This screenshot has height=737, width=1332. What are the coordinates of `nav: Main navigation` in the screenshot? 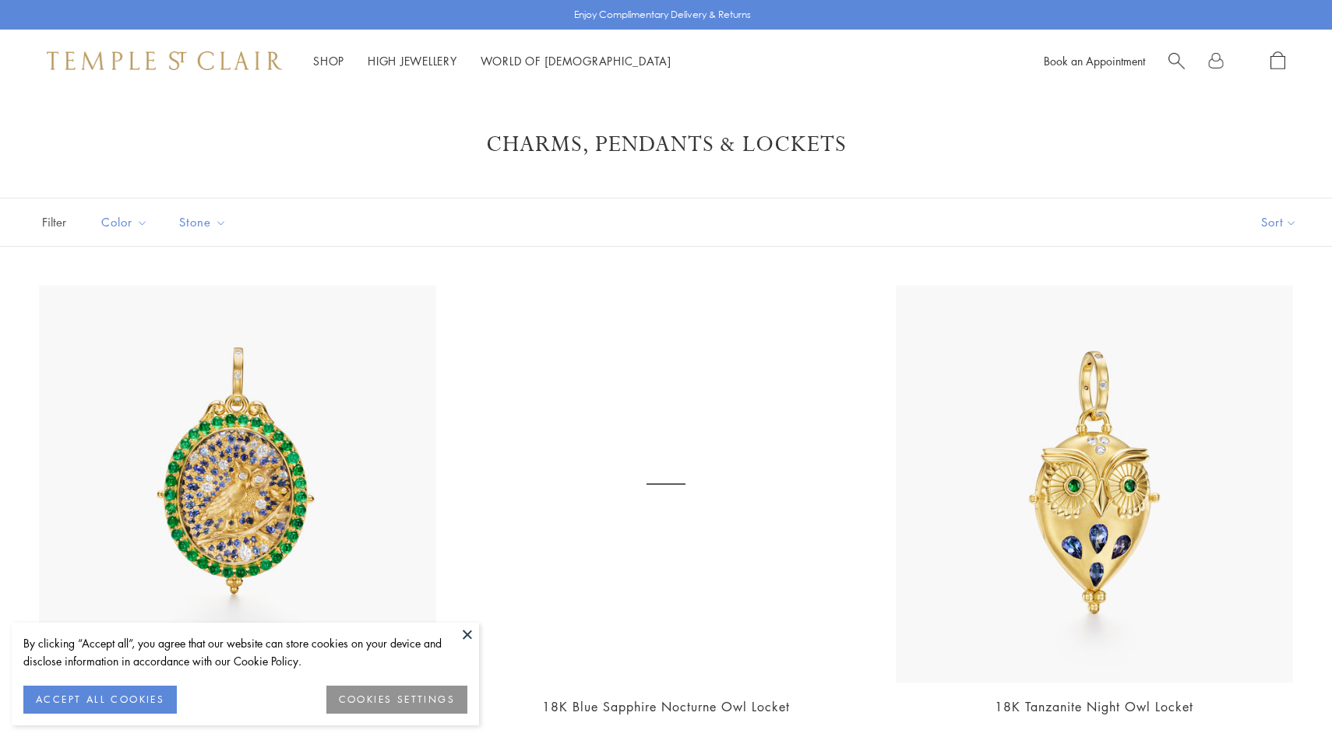 It's located at (492, 61).